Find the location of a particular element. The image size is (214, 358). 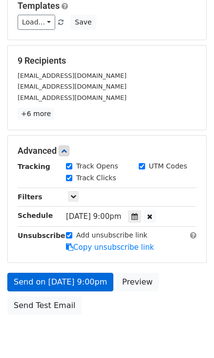

label: Track Opens is located at coordinates (97, 166).